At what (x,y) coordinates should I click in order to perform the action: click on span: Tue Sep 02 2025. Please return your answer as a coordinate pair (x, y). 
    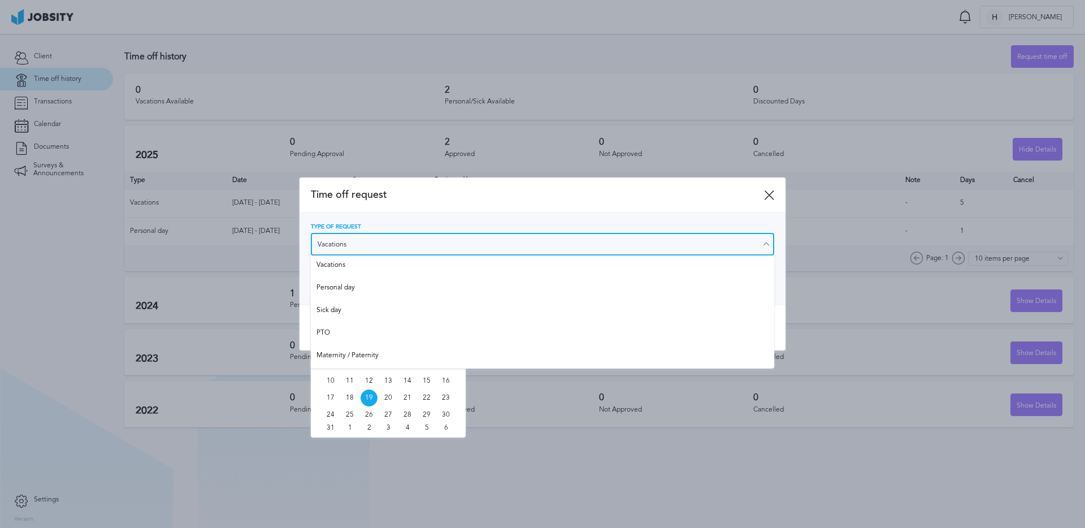
    Looking at the image, I should click on (369, 427).